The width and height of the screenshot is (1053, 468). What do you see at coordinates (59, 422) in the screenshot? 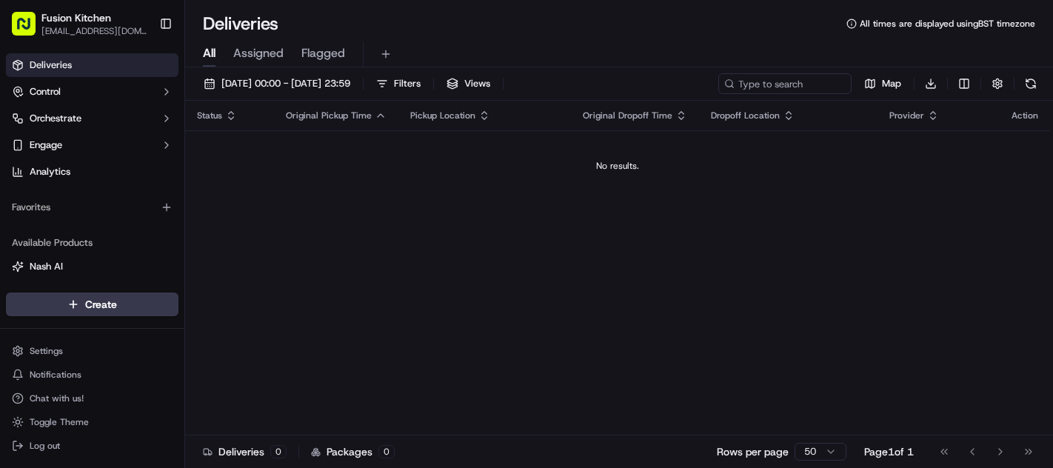
I see `span: Toggle Theme` at bounding box center [59, 422].